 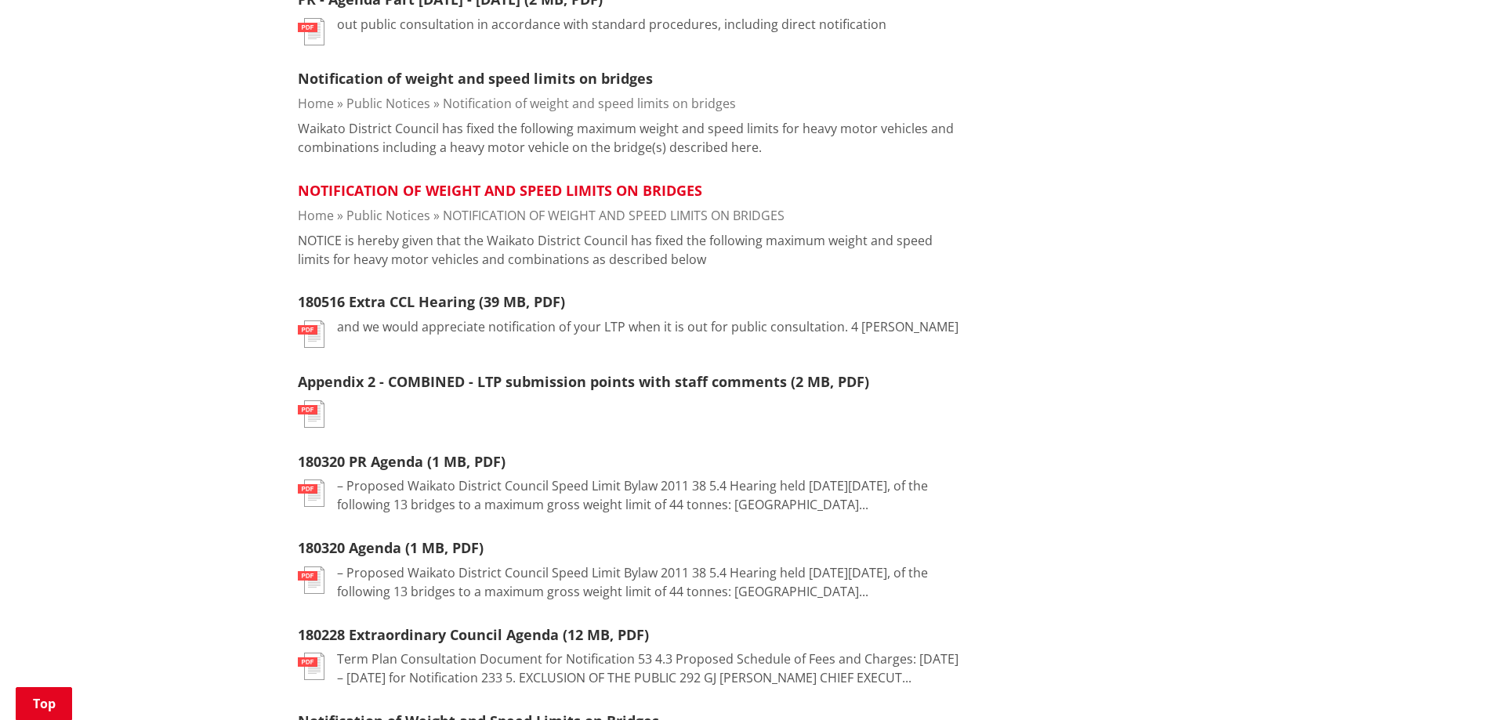 What do you see at coordinates (390, 548) in the screenshot?
I see `a: 180320 Agenda (1 MB, PDF)` at bounding box center [390, 548].